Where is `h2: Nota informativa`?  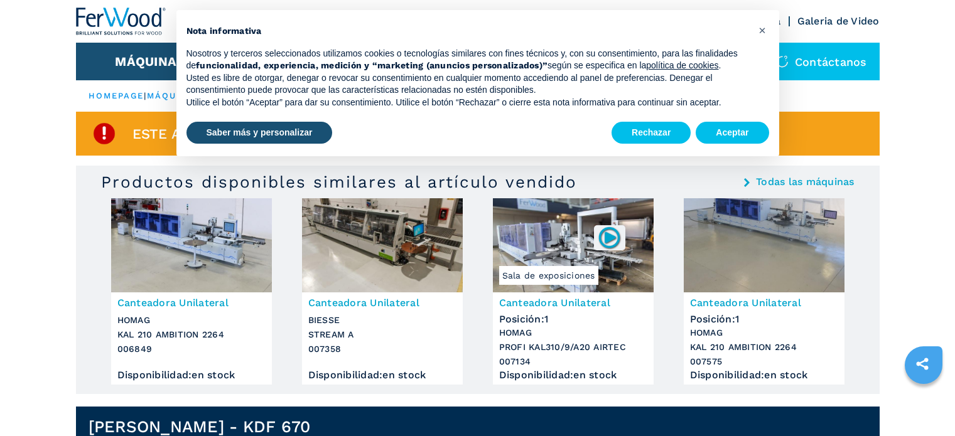 h2: Nota informativa is located at coordinates (468, 31).